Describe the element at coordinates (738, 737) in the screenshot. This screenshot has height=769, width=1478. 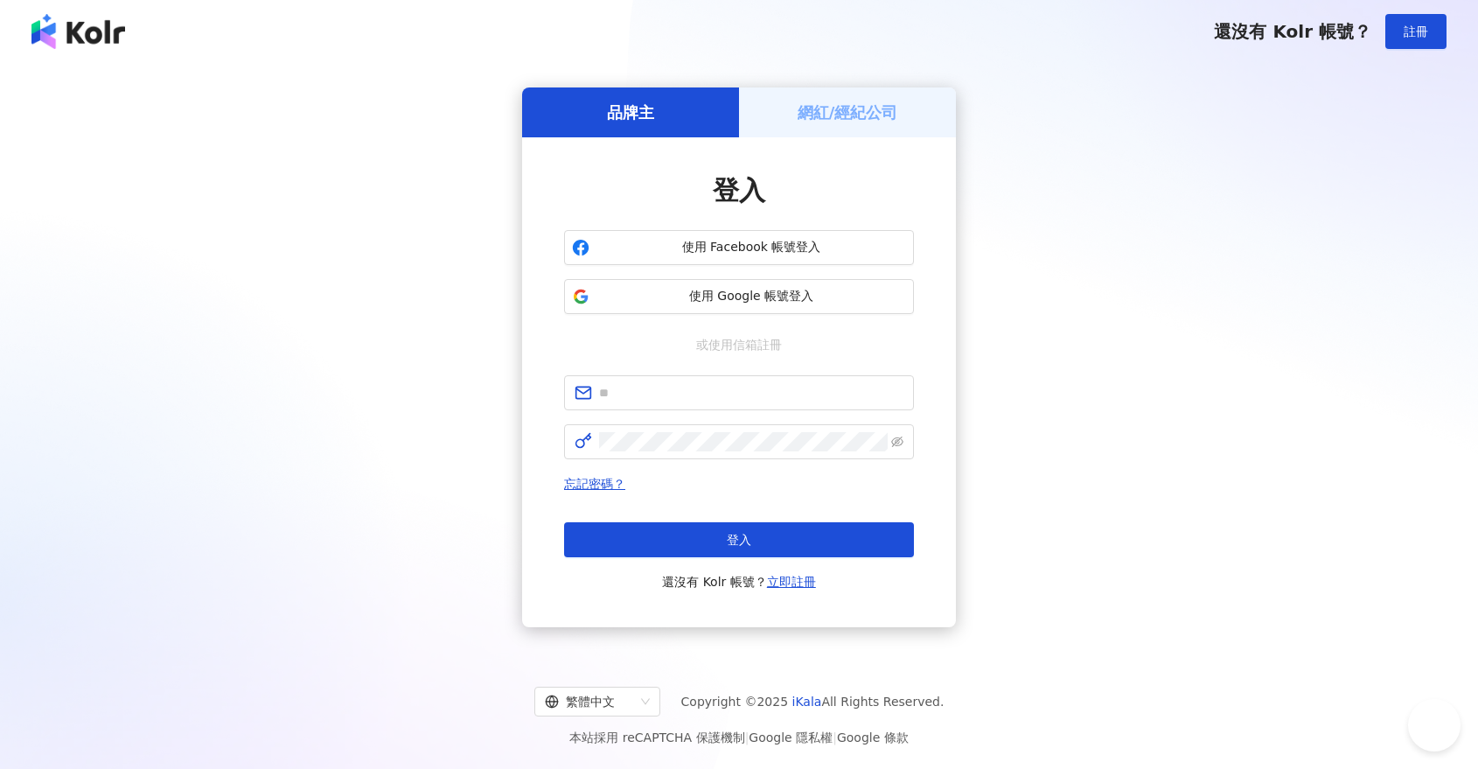
I see `span: 本站採用 reCAPTCHA 保護機制` at that location.